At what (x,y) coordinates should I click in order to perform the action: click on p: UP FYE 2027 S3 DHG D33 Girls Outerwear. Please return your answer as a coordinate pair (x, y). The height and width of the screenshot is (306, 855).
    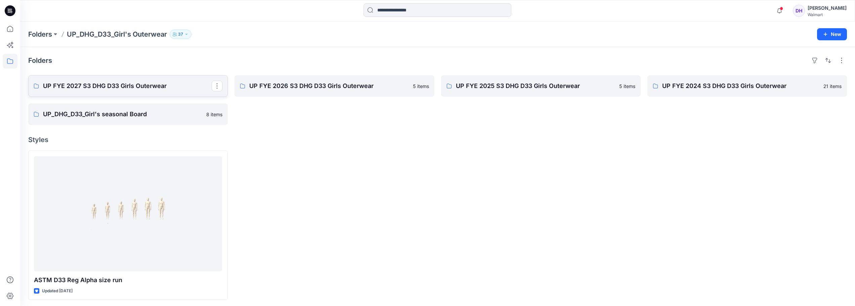
    Looking at the image, I should click on (127, 86).